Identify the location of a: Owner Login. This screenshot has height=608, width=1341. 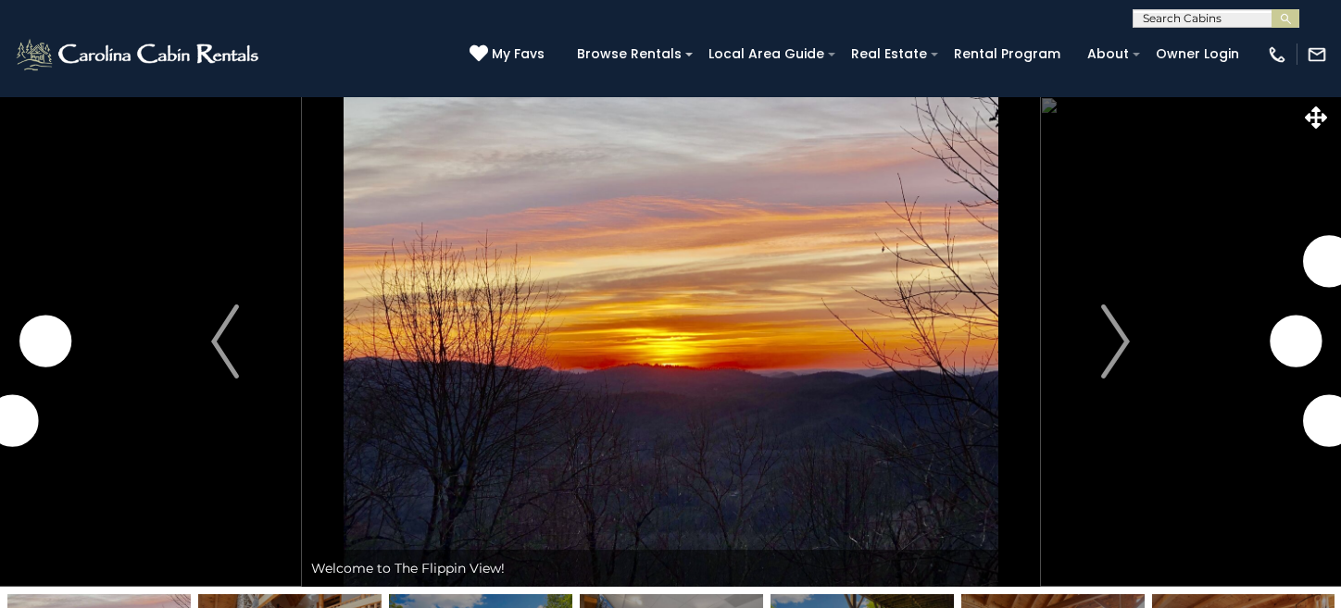
(1197, 54).